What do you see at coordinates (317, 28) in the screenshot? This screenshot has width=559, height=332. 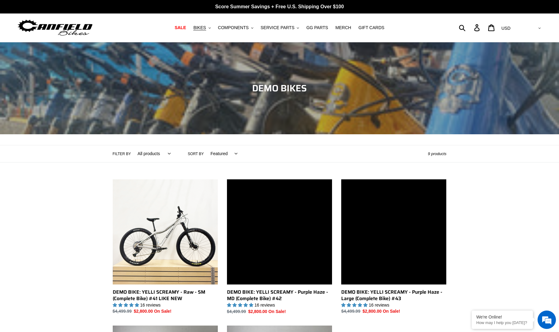 I see `span: GG PARTS` at bounding box center [317, 28].